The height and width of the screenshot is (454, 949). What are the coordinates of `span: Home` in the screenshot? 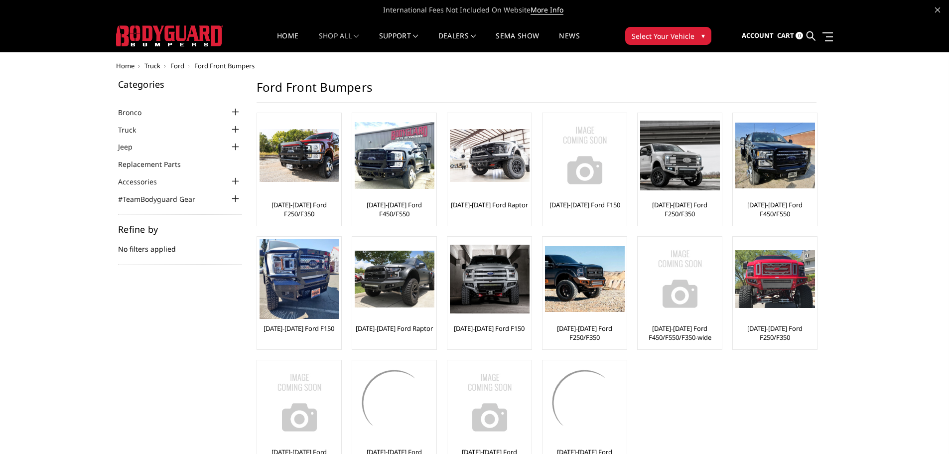 It's located at (125, 66).